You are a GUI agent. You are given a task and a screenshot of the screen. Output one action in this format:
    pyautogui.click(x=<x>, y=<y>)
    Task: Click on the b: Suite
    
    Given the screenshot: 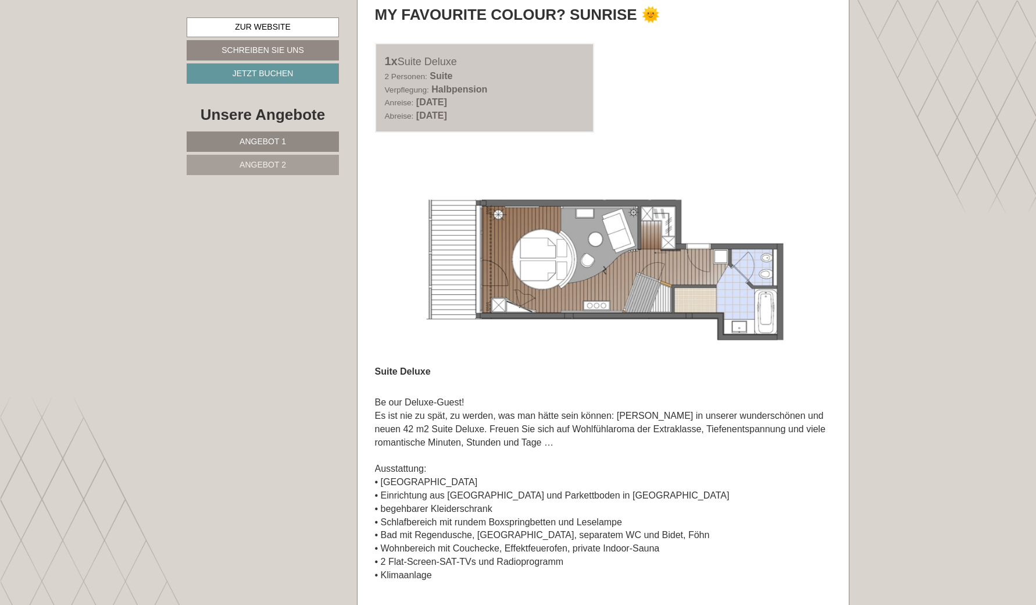 What is the action you would take?
    pyautogui.click(x=441, y=76)
    